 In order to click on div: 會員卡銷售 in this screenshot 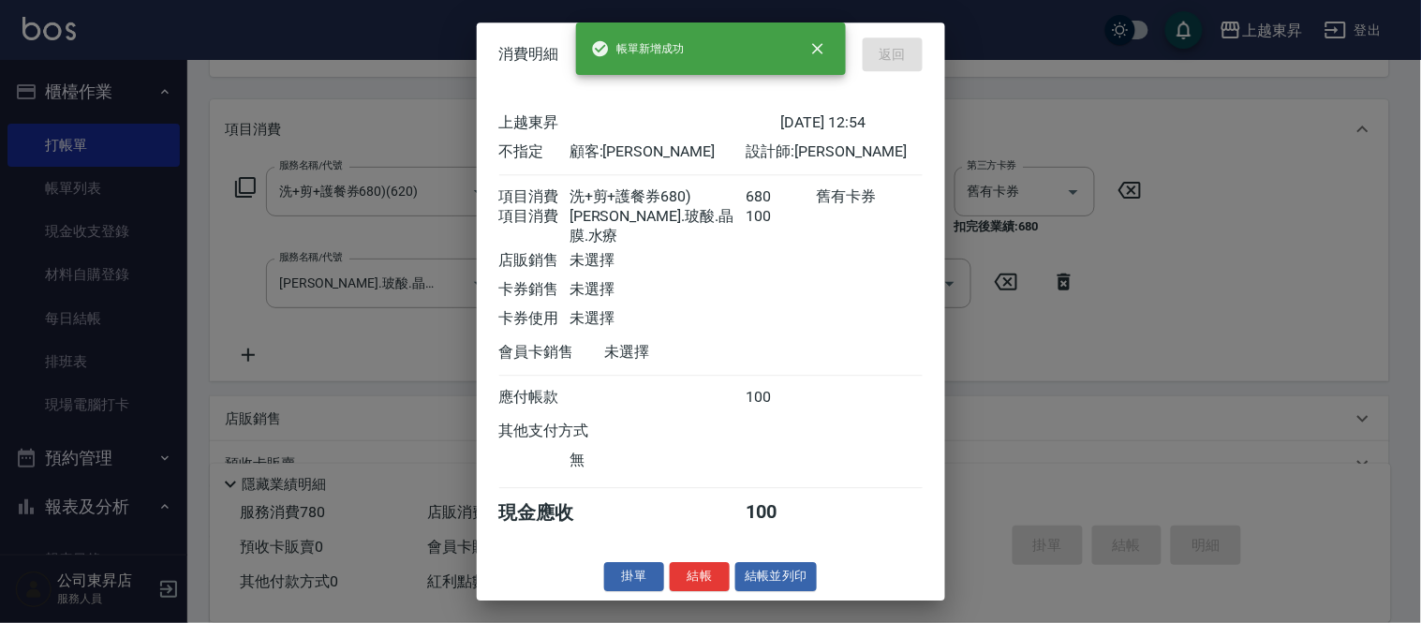, I will do `click(552, 352)`.